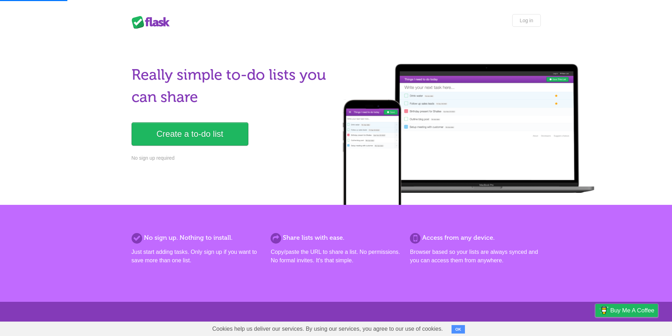  I want to click on span: Cookies help us deliver our services. By using our services, you agree to our use of cookies., so click(328, 329).